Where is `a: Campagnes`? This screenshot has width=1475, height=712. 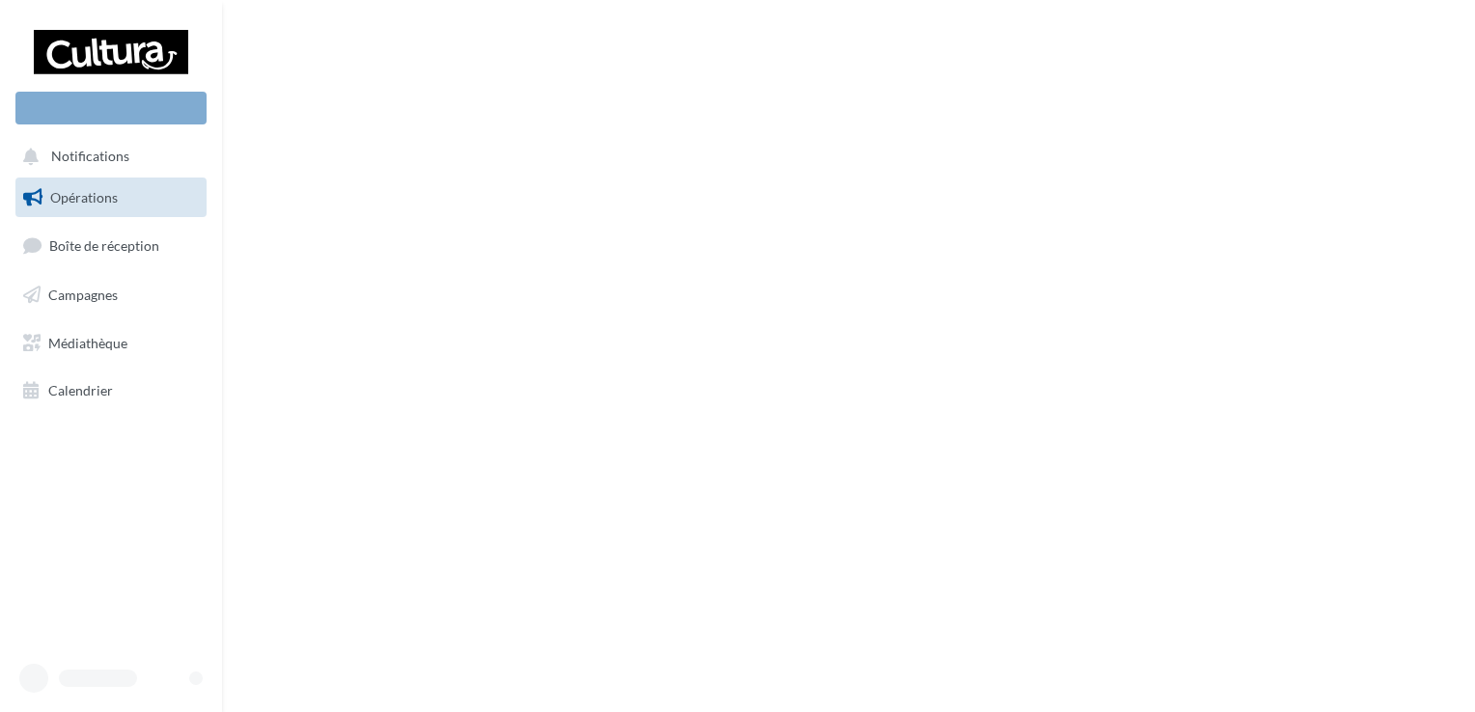
a: Campagnes is located at coordinates (111, 295).